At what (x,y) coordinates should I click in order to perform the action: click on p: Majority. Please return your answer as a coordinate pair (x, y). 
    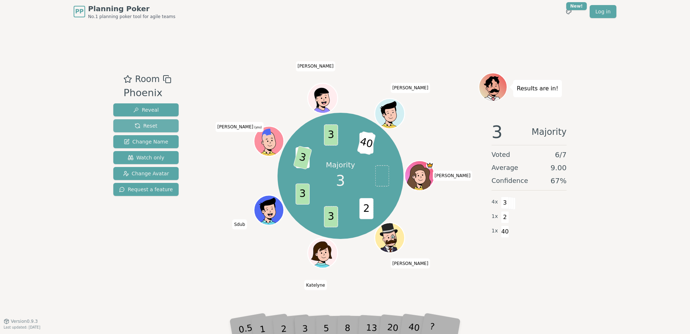
    Looking at the image, I should click on (340, 165).